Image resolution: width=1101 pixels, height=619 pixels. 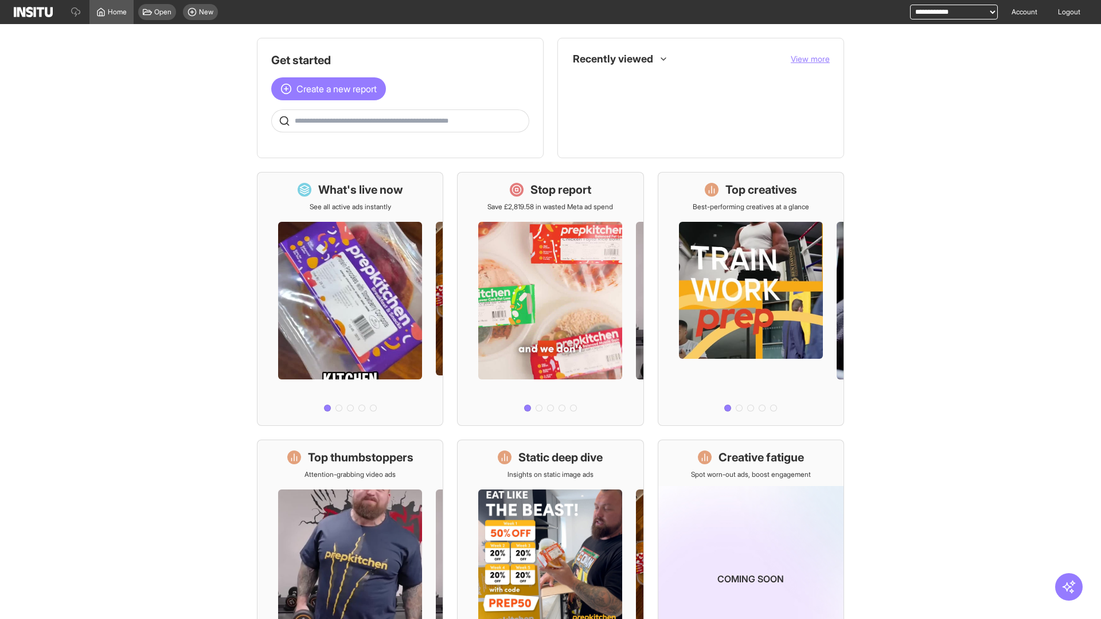 What do you see at coordinates (328, 89) in the screenshot?
I see `button: Create a new report` at bounding box center [328, 89].